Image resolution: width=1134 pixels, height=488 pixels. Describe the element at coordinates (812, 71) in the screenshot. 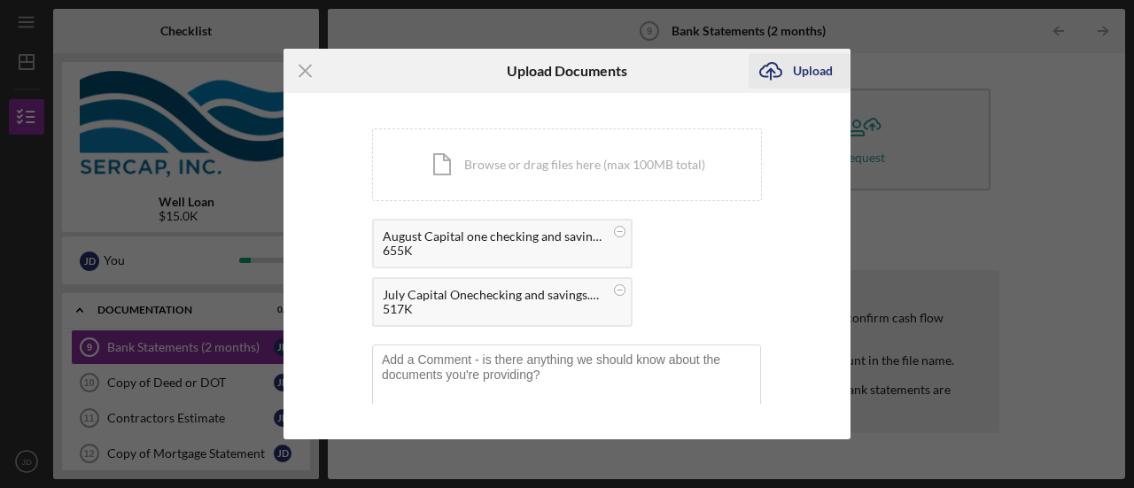

I see `div: Upload` at that location.